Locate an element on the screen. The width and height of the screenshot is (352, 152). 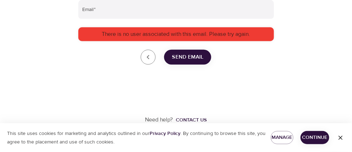
span: Manage is located at coordinates (282, 137).